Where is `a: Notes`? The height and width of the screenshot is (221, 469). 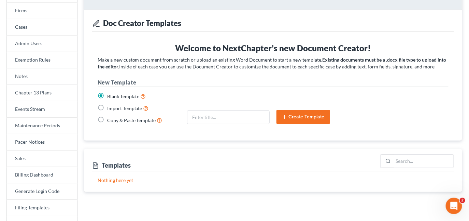 a: Notes is located at coordinates (42, 77).